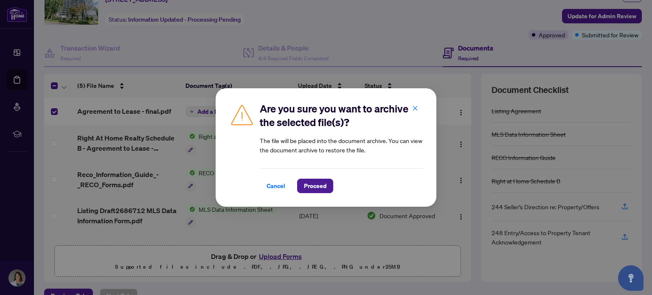 This screenshot has height=295, width=652. Describe the element at coordinates (342, 145) in the screenshot. I see `article: The file will be placed into the document archive. You can view the document archive to restore t...` at that location.